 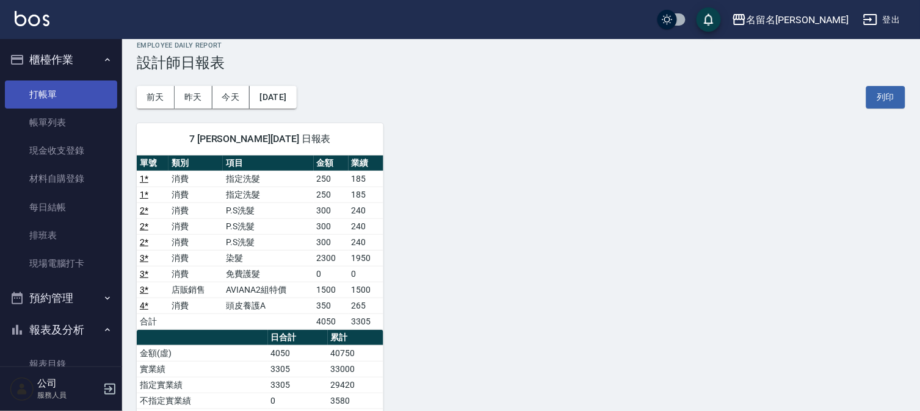 I want to click on button: 今天, so click(x=231, y=97).